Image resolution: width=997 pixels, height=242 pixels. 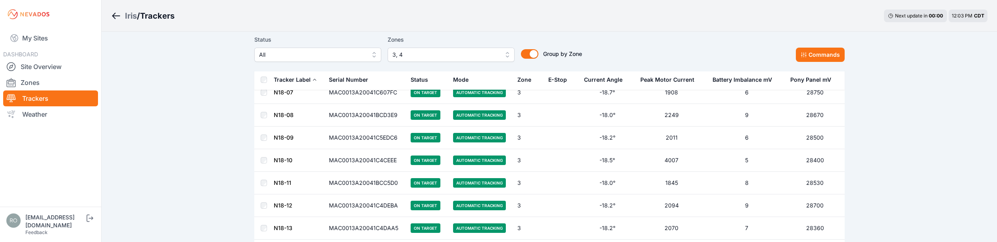 I want to click on td: 2249, so click(x=672, y=115).